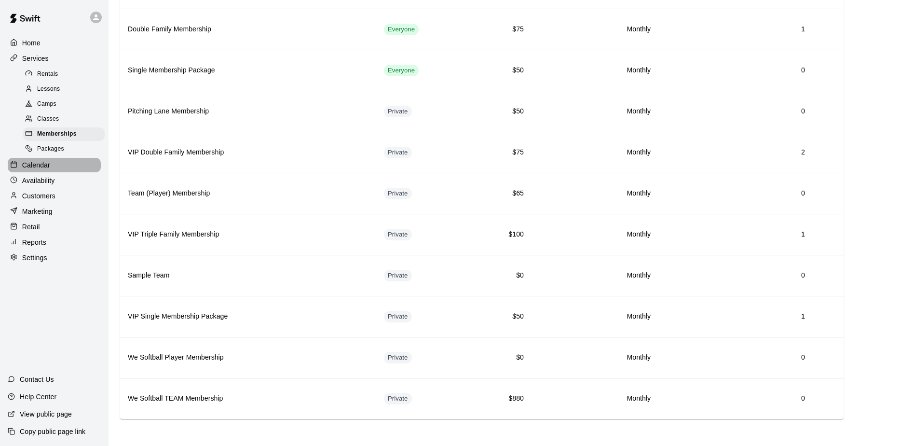 The width and height of the screenshot is (915, 446). What do you see at coordinates (54, 165) in the screenshot?
I see `div: Calendar` at bounding box center [54, 165].